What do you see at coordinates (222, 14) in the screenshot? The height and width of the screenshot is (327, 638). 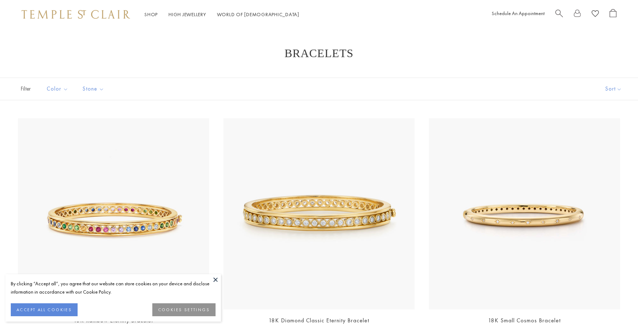 I see `nav: Main navigation` at bounding box center [222, 14].